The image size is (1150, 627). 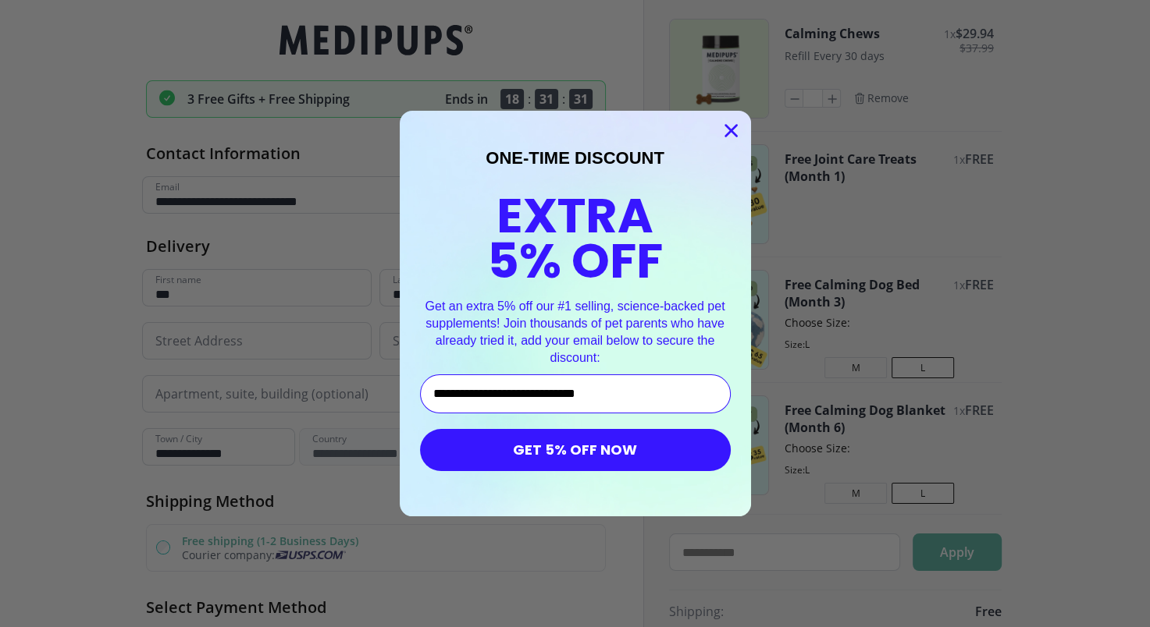 I want to click on span: ONE-TIME DISCOUNT, so click(x=574, y=158).